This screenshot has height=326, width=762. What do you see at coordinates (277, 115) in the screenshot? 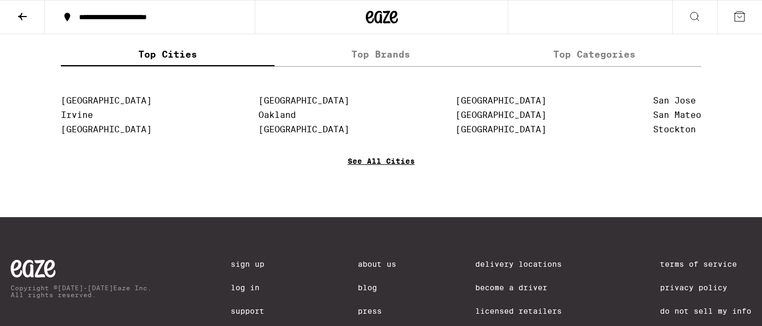
I see `a: Oakland` at bounding box center [277, 115].